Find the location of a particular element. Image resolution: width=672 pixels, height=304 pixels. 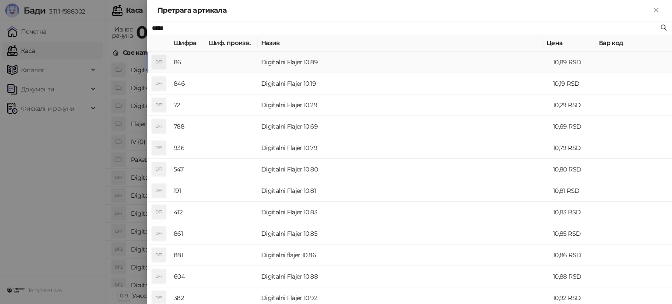

td: 10,89 RSD is located at coordinates (576, 62).